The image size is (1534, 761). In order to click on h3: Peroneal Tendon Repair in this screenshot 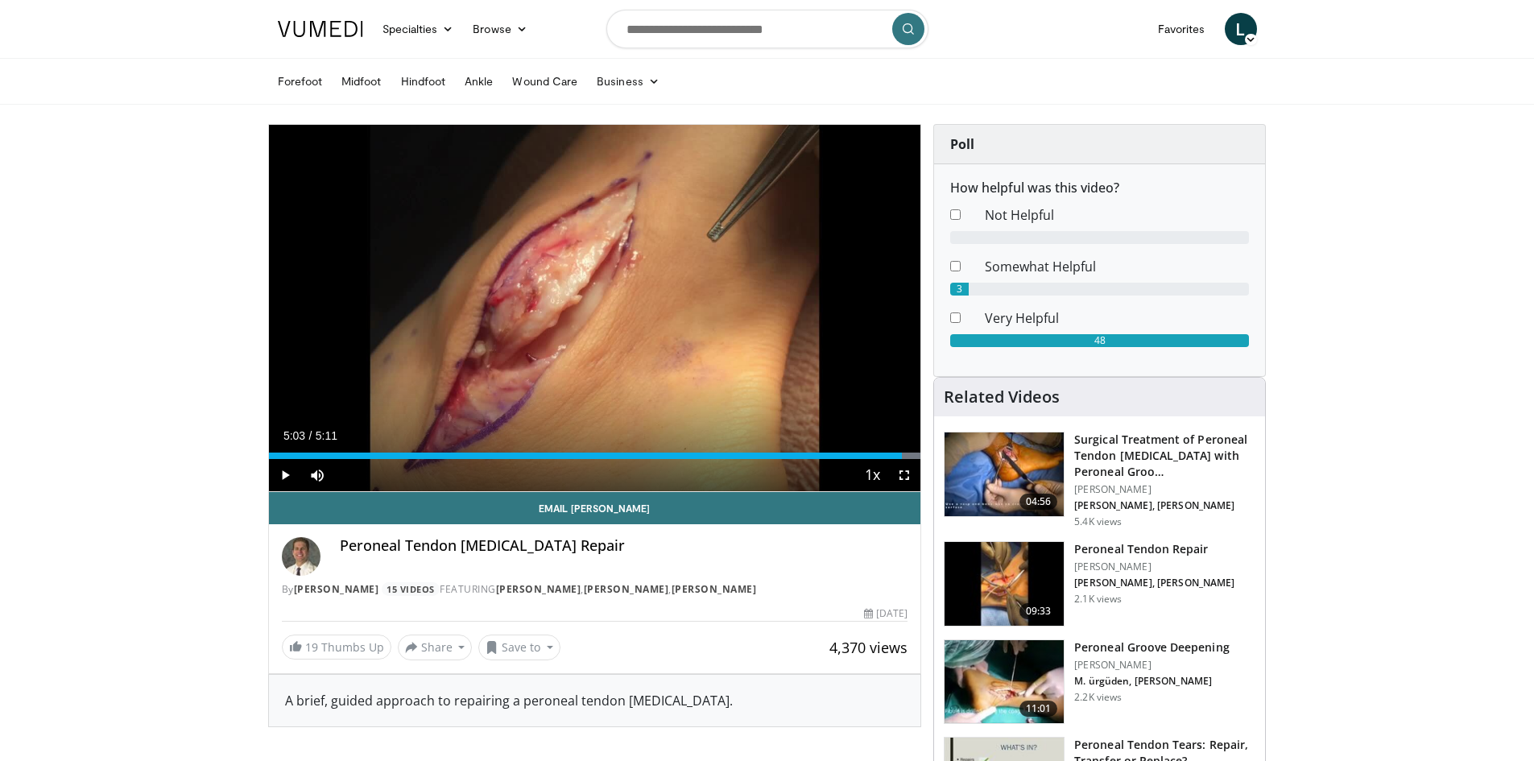, I will do `click(1154, 549)`.